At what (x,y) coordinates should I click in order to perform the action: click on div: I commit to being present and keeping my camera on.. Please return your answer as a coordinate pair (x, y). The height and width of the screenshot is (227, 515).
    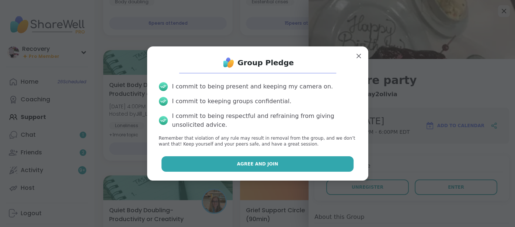
    Looking at the image, I should click on (252, 87).